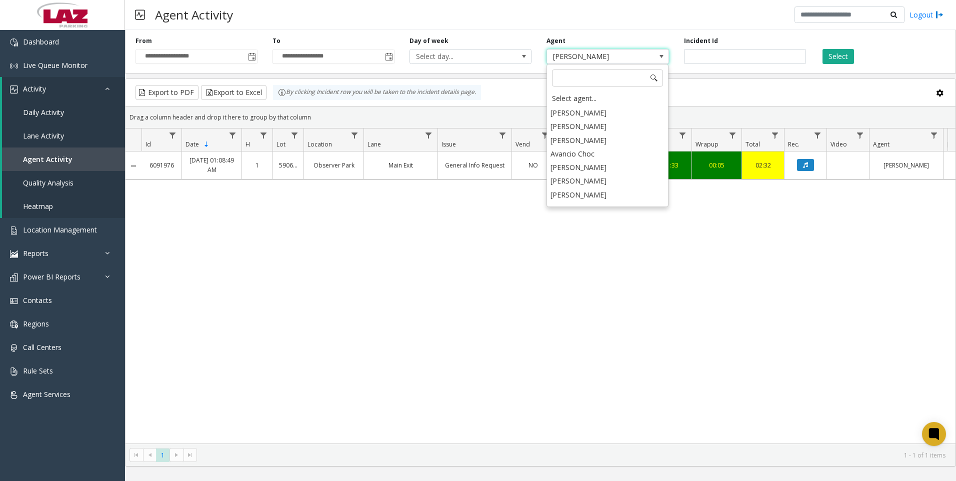  I want to click on a: Logout, so click(926, 14).